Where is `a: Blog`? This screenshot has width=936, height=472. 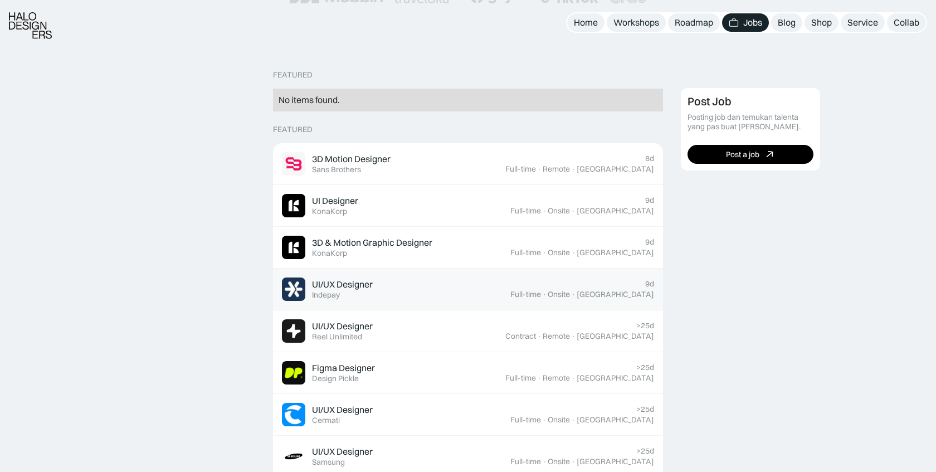
a: Blog is located at coordinates (786, 22).